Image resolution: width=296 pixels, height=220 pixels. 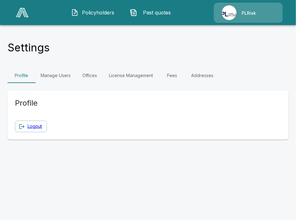 I want to click on a: Agency IconPLRisk, so click(x=249, y=13).